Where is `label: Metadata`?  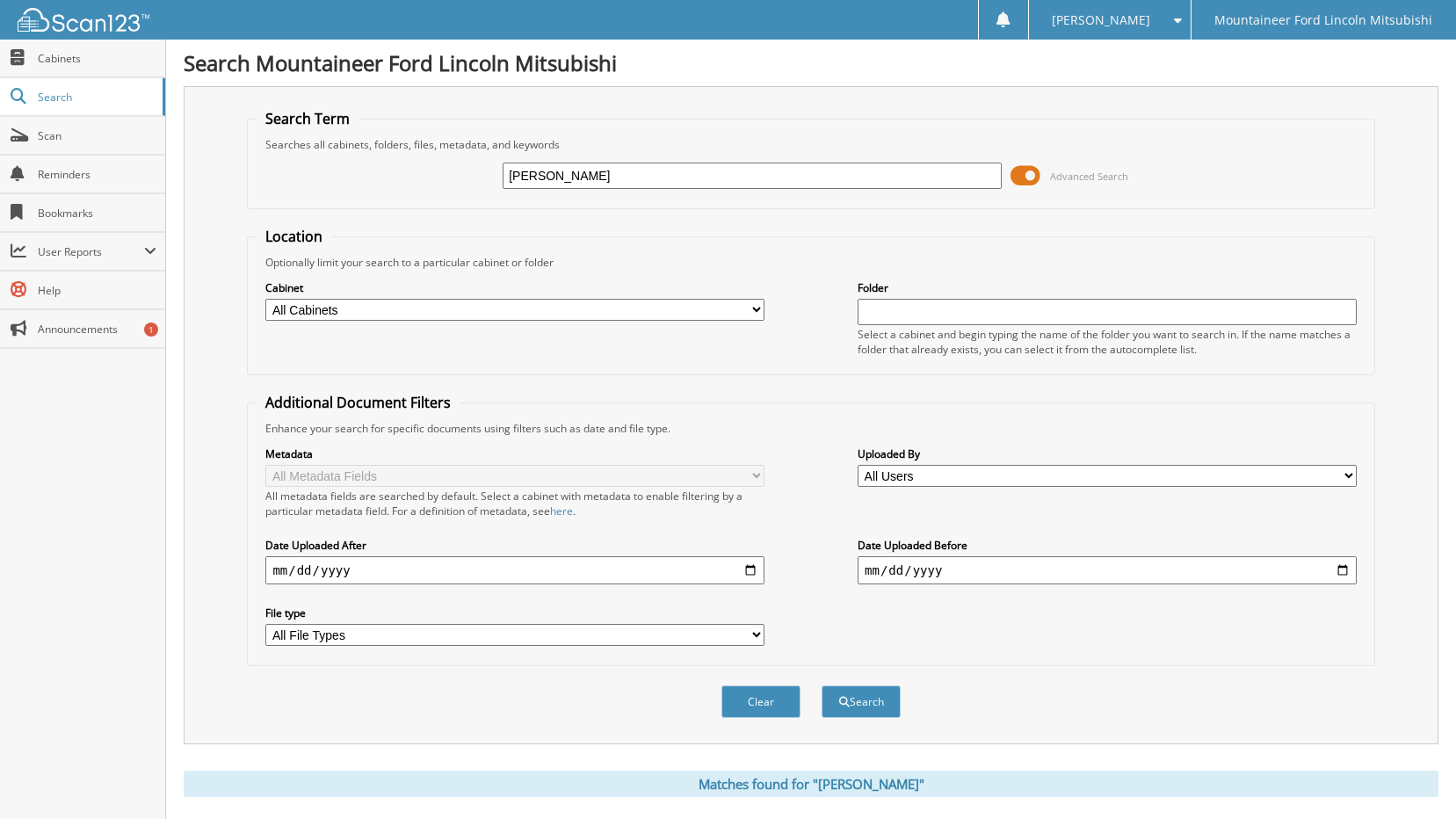 label: Metadata is located at coordinates (515, 453).